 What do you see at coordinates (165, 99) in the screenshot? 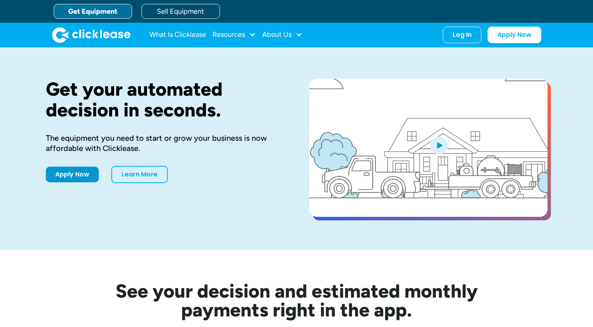
I see `h1: Get your automated decision in seconds.` at bounding box center [165, 99].